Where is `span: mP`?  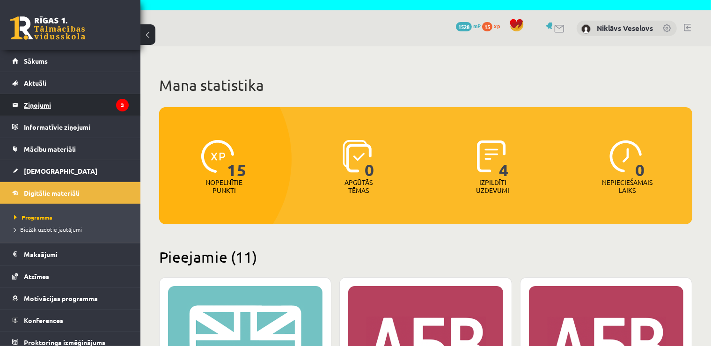 span: mP is located at coordinates (477, 26).